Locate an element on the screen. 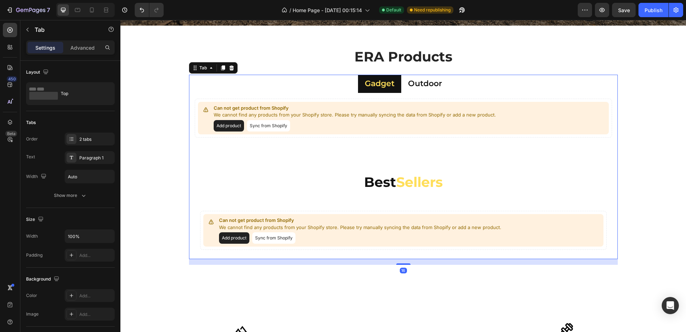 This screenshot has width=686, height=332. div: Show more is located at coordinates (70, 196).